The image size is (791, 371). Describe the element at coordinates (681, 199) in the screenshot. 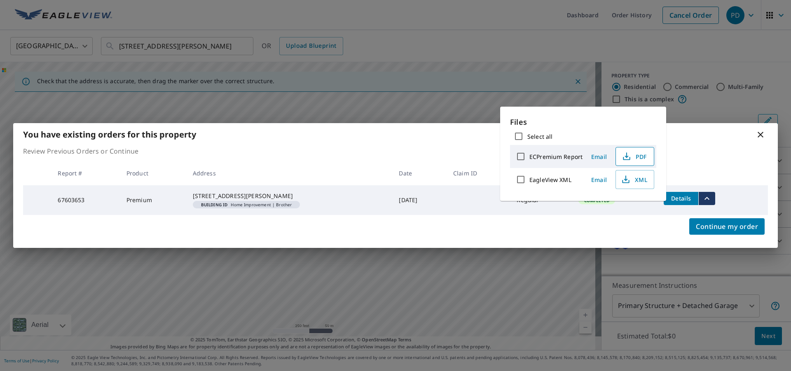

I see `button: detailsBtn-67603653` at that location.